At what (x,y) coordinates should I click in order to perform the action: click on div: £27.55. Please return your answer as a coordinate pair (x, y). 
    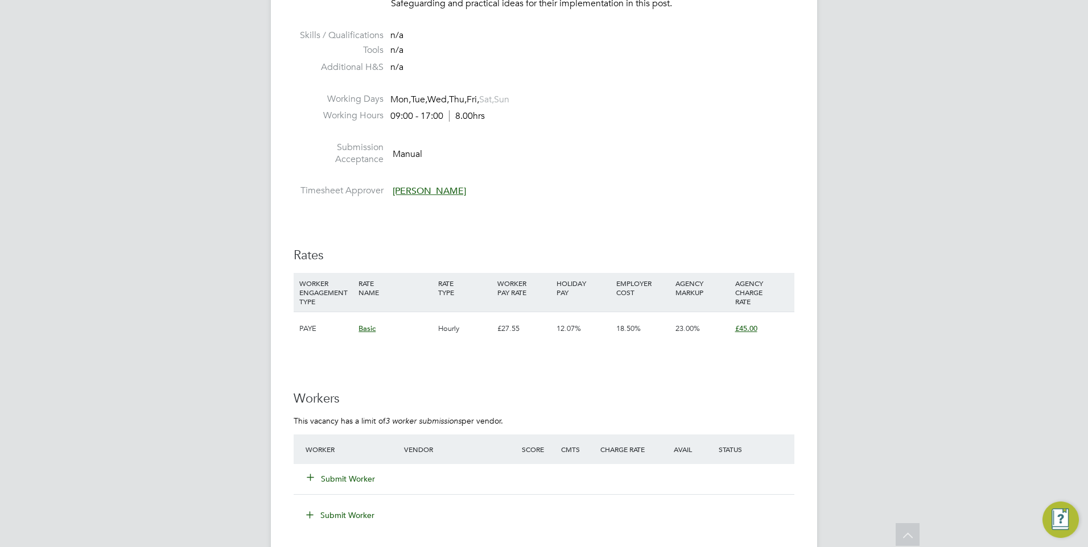
    Looking at the image, I should click on (524, 329).